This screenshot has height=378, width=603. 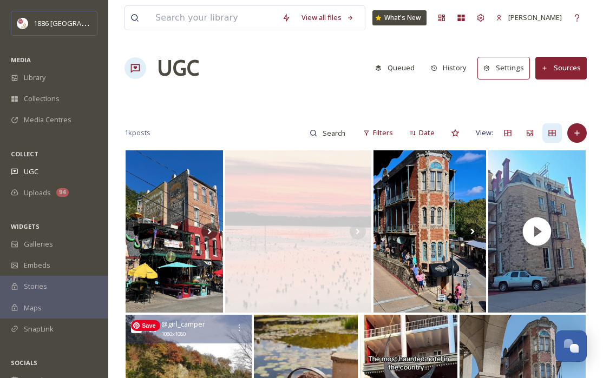 What do you see at coordinates (178, 68) in the screenshot?
I see `h1: UGC` at bounding box center [178, 68].